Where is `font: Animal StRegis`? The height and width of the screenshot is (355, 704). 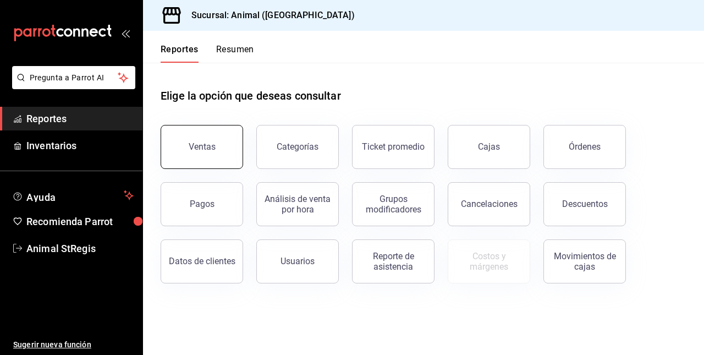
font: Animal StRegis is located at coordinates (61, 248).